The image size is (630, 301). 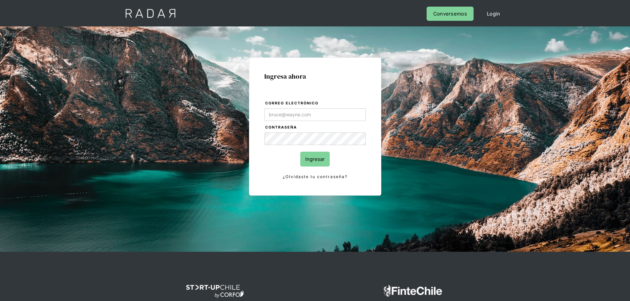 What do you see at coordinates (316, 104) in the screenshot?
I see `label: Correo electrónico` at bounding box center [316, 104].